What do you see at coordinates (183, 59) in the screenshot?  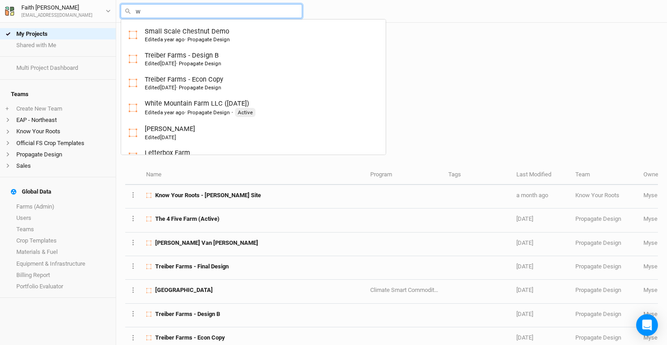 I see `div: Treiber Farms - Design B` at bounding box center [183, 59].